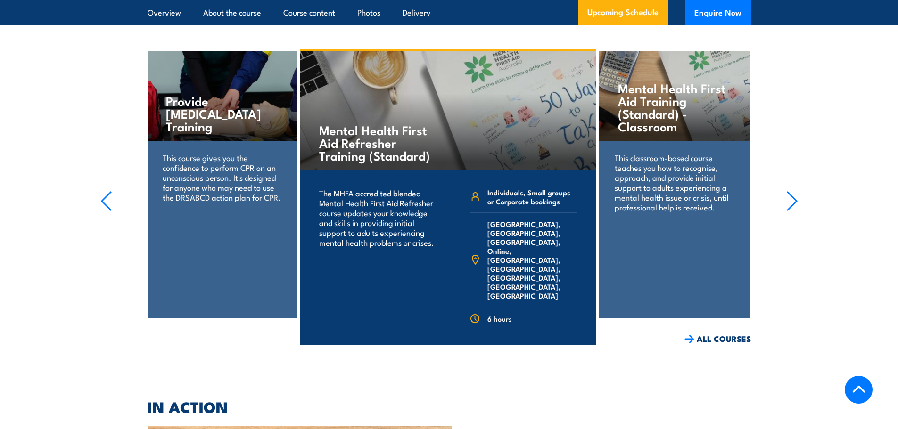  Describe the element at coordinates (673, 107) in the screenshot. I see `h4: Mental Health First Aid Training (Standard) - Classroom` at that location.